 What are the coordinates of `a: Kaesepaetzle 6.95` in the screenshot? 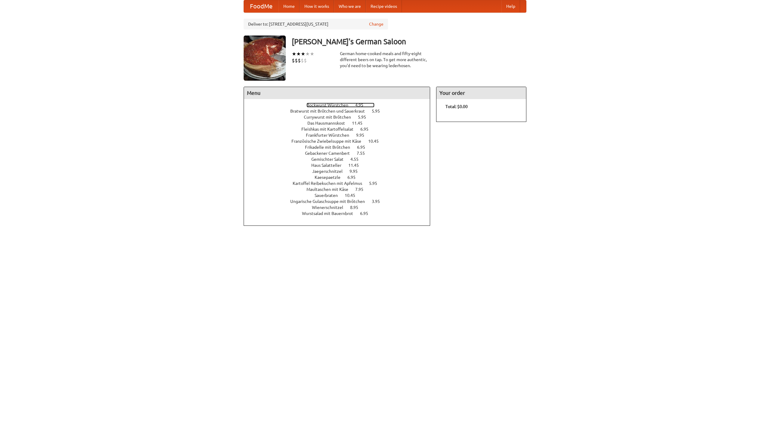 It's located at (341, 177).